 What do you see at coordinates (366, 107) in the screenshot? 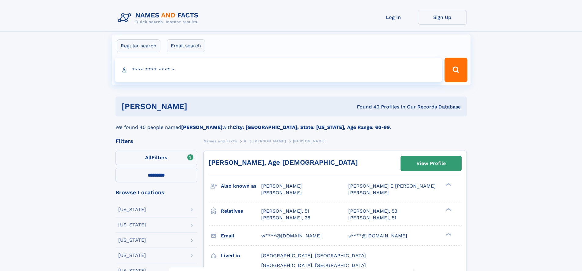
I see `div: Found 40 Profiles In Our Records Database` at bounding box center [366, 107].